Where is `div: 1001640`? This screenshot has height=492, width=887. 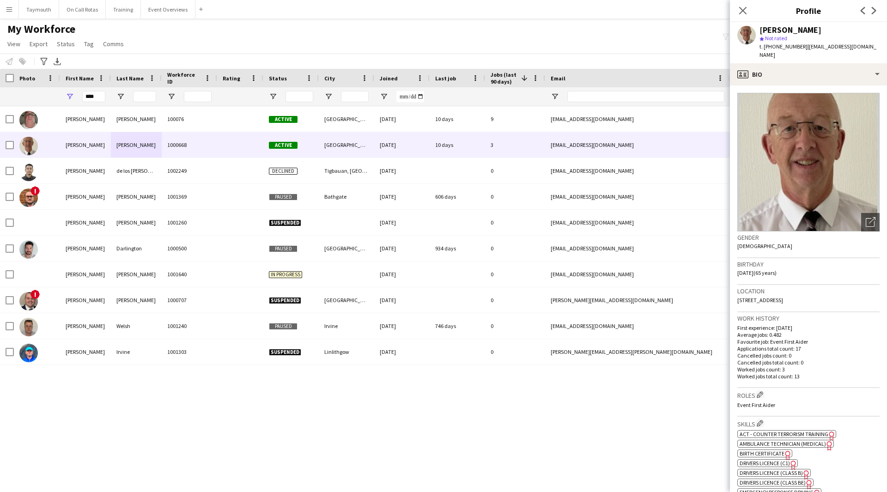 div: 1001640 is located at coordinates (189, 274).